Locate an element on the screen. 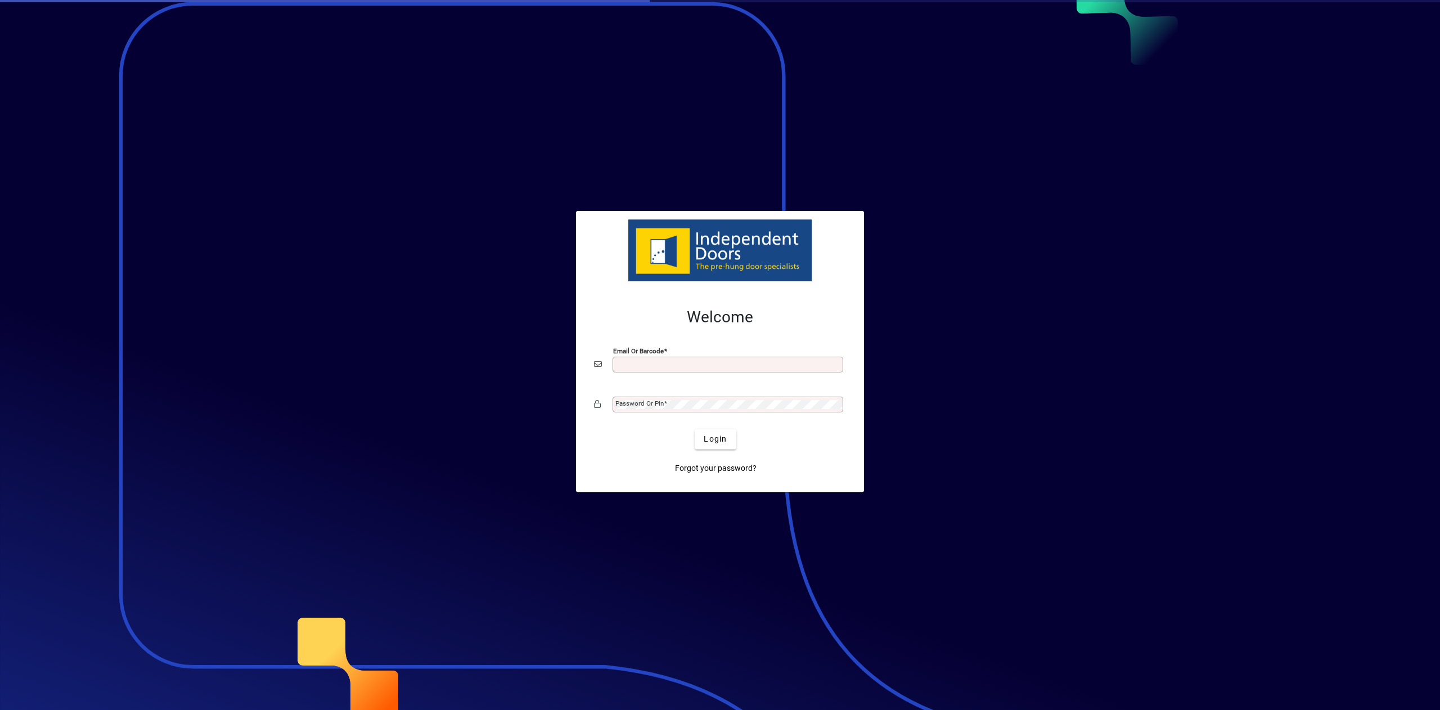 The image size is (1440, 710). h2: Welcome is located at coordinates (720, 317).